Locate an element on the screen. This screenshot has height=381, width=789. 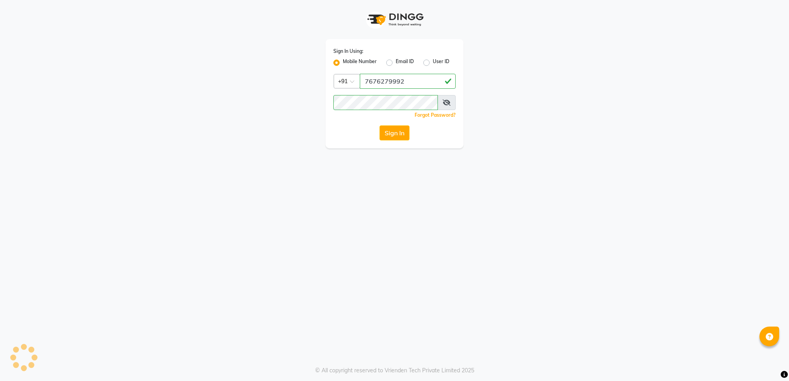
img: logo1.svg is located at coordinates (394, 19).